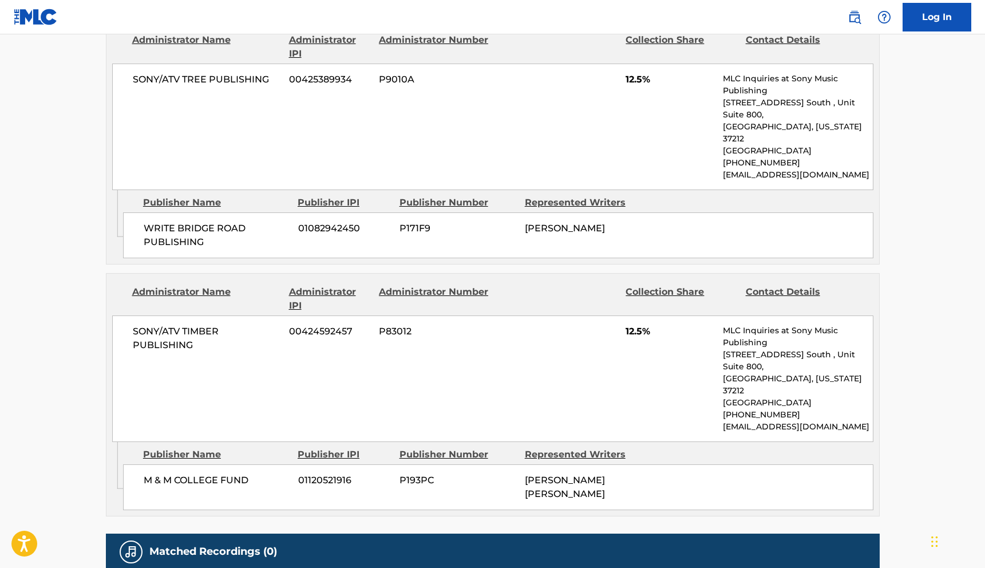  I want to click on span: 00425389934, so click(330, 80).